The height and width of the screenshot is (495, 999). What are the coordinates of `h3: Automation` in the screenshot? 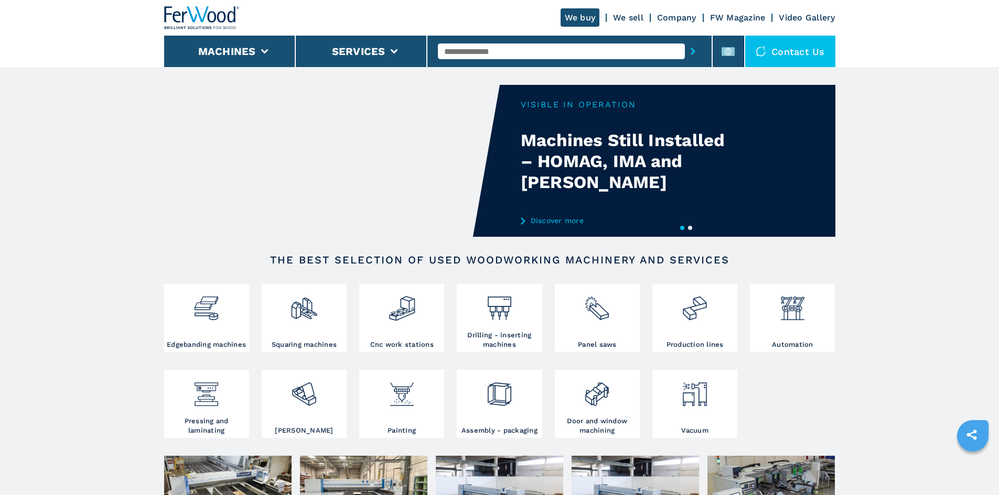 It's located at (792, 345).